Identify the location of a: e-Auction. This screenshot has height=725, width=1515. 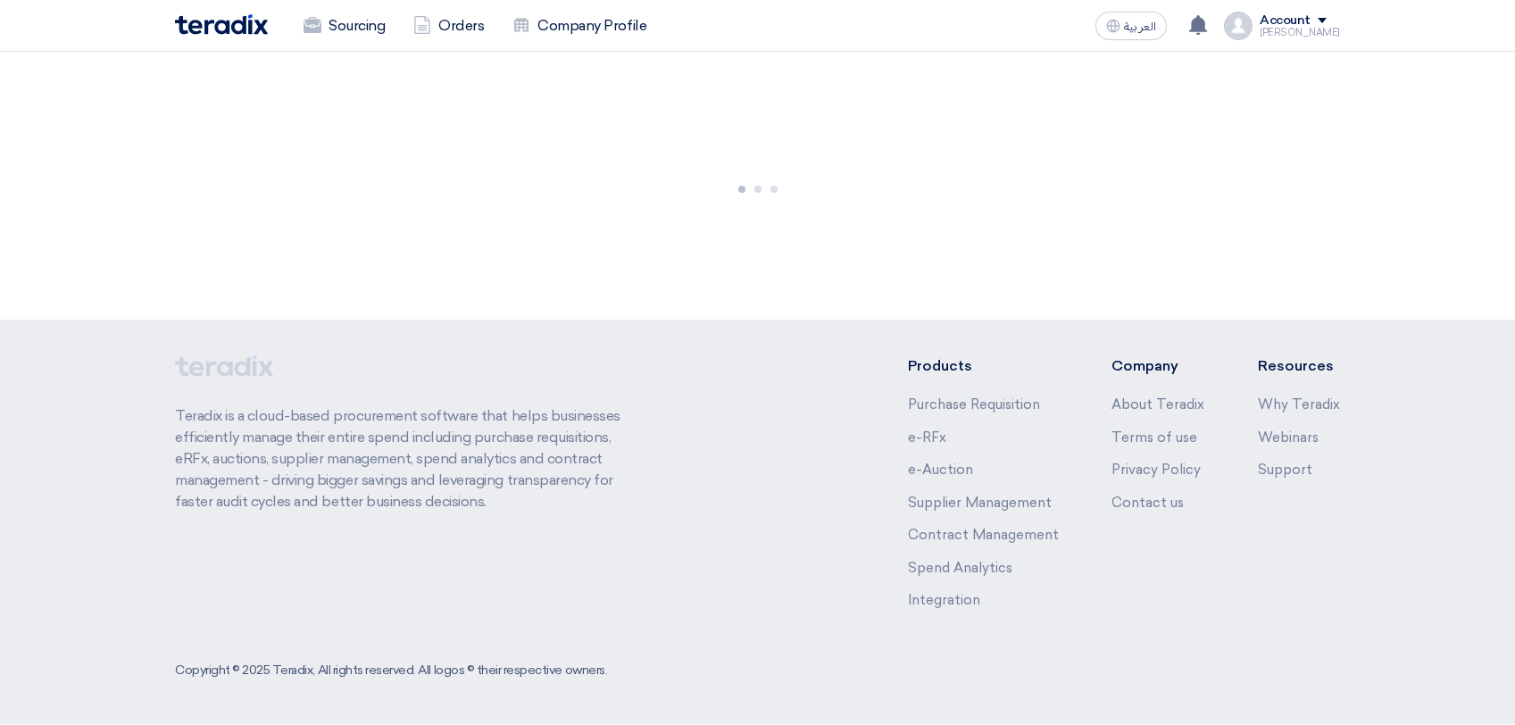
(940, 470).